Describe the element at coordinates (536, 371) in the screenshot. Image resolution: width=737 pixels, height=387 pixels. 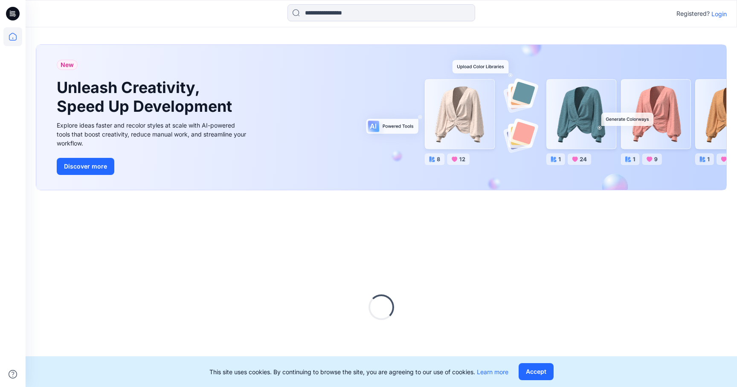
I see `button: Accept` at that location.